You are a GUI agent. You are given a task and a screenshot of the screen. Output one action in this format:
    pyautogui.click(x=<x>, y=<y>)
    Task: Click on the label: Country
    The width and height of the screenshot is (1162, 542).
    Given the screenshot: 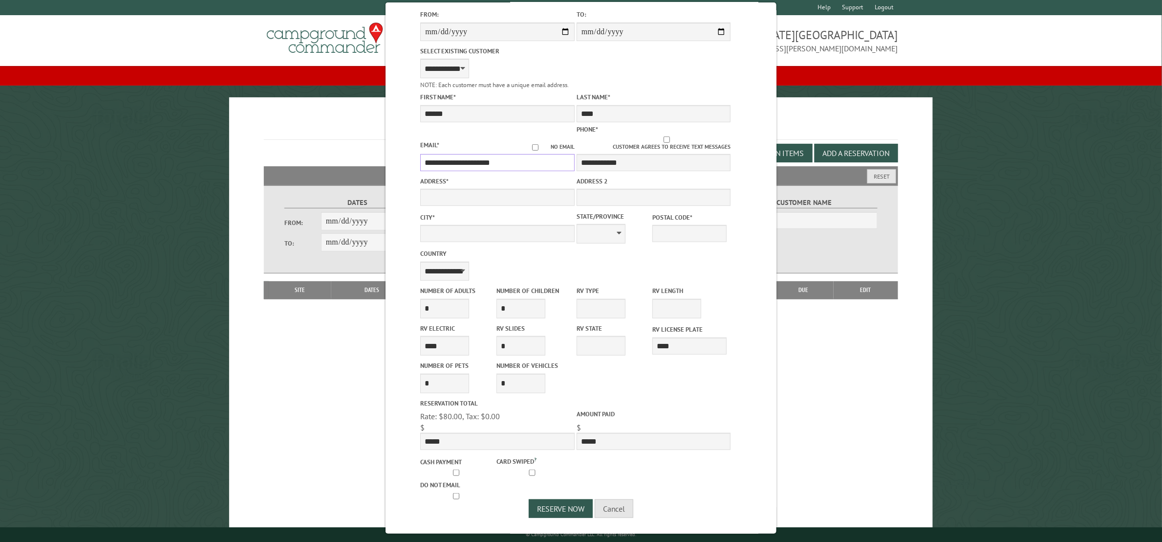 What is the action you would take?
    pyautogui.click(x=498, y=253)
    